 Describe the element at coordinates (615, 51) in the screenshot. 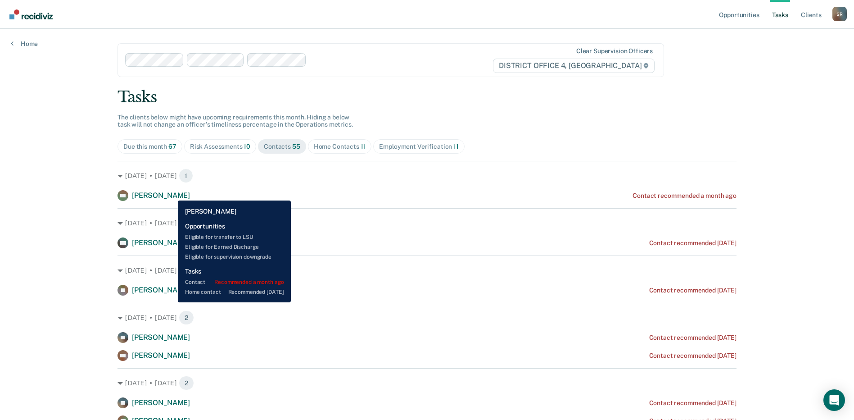

I see `div: Clear supervision officers` at that location.